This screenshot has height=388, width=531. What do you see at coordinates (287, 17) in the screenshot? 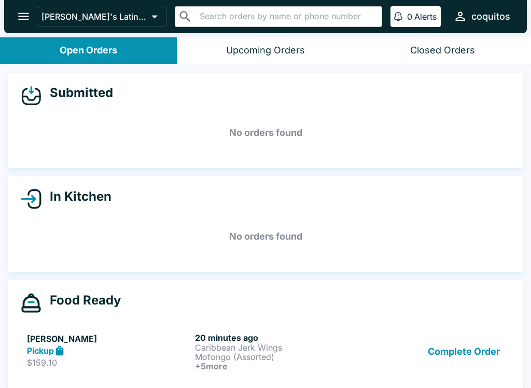
I see `input: Search orders by name or phone number` at bounding box center [287, 17].